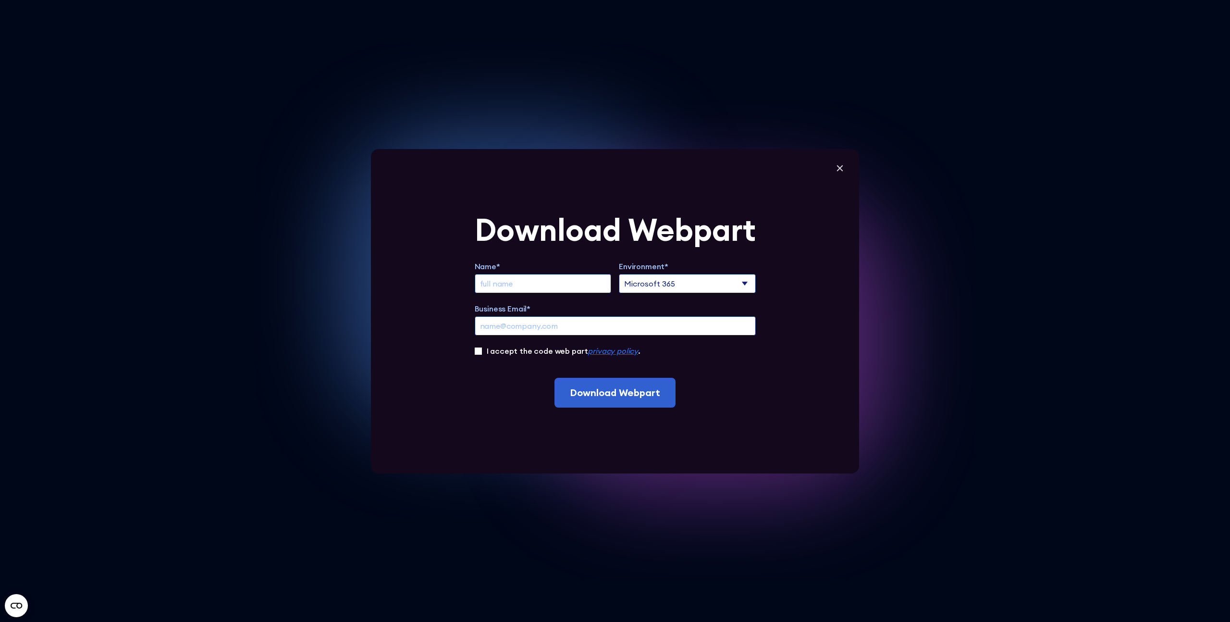 The width and height of the screenshot is (1230, 622). I want to click on label: I accept the code web part ., so click(563, 351).